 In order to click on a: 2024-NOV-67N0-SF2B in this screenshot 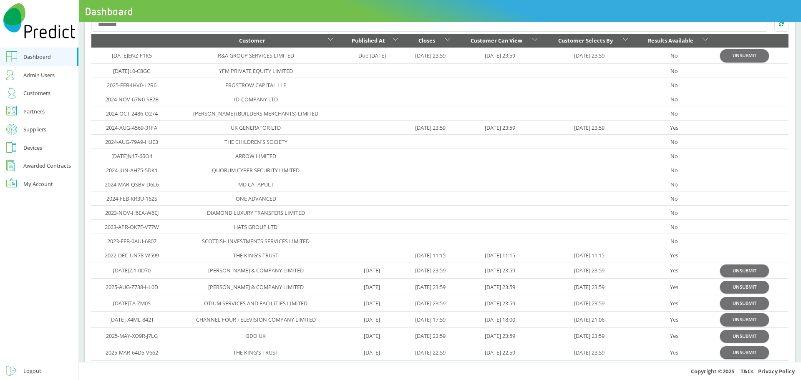, I will do `click(132, 99)`.